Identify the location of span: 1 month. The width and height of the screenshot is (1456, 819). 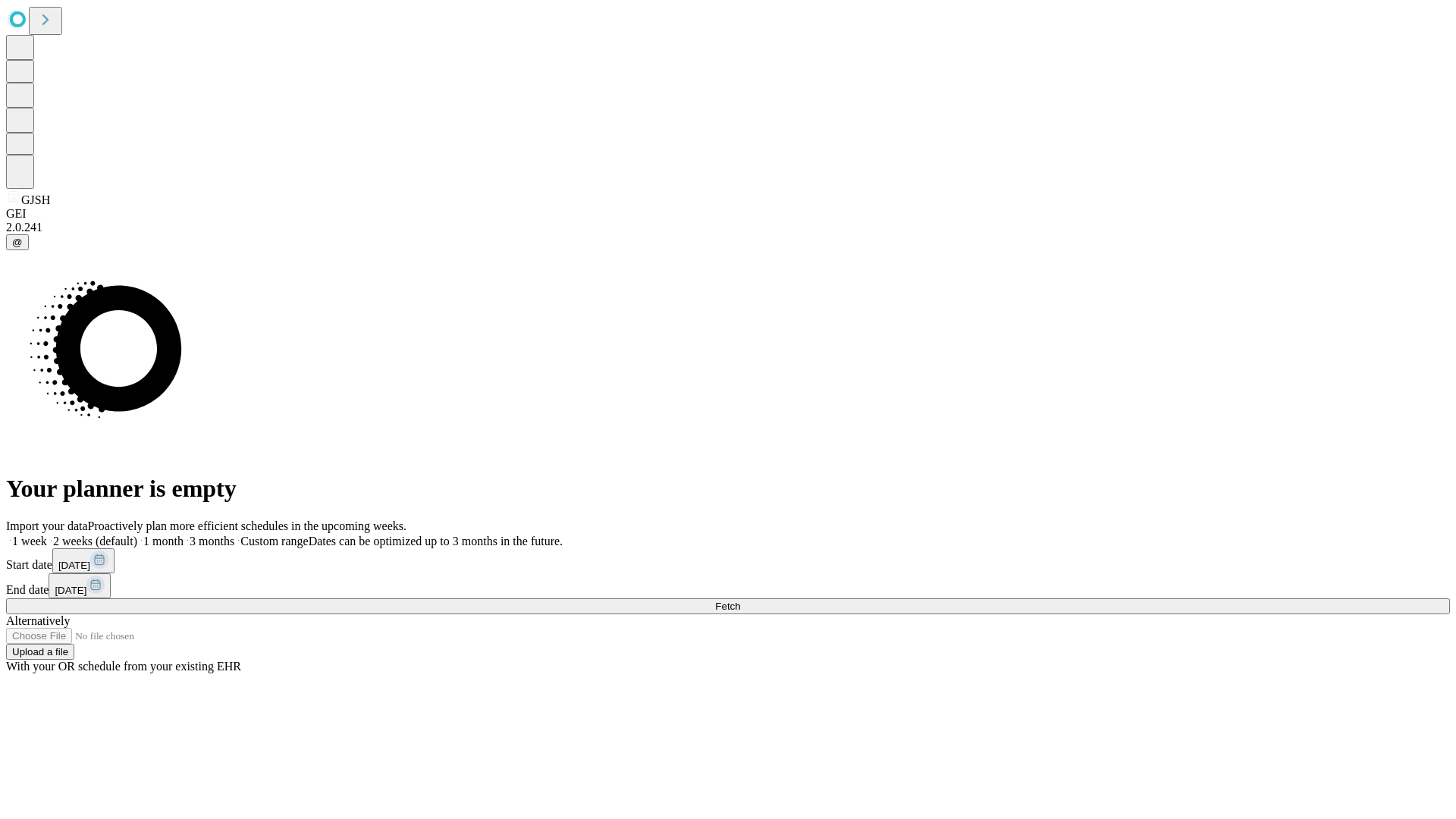
(163, 540).